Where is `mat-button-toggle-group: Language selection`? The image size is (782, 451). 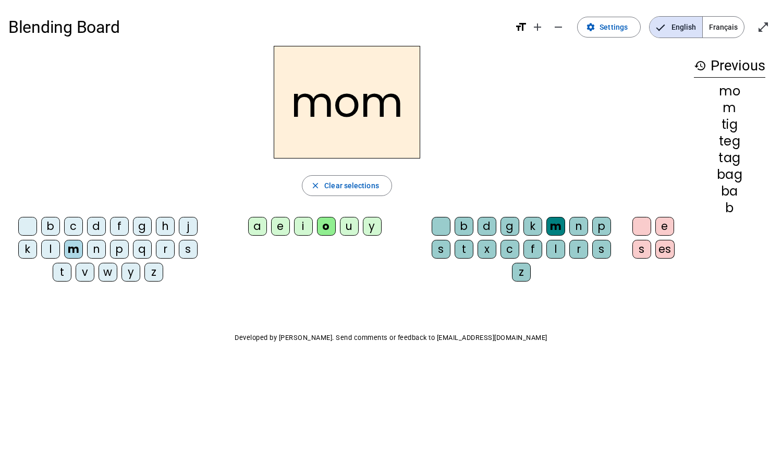
mat-button-toggle-group: Language selection is located at coordinates (697, 27).